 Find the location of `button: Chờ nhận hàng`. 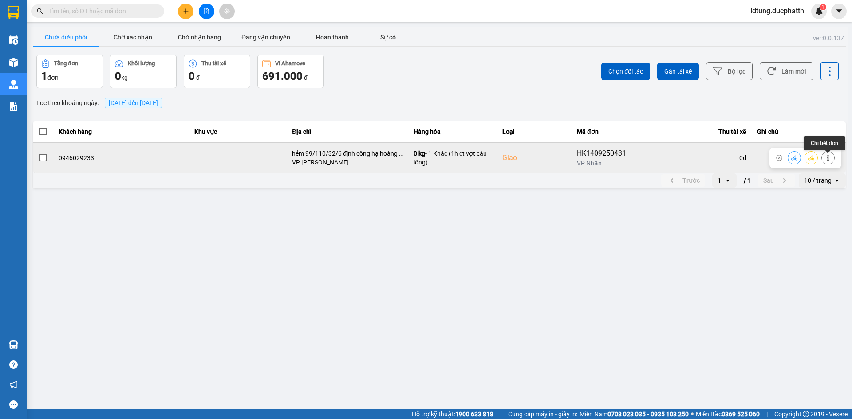

button: Chờ nhận hàng is located at coordinates (199, 37).